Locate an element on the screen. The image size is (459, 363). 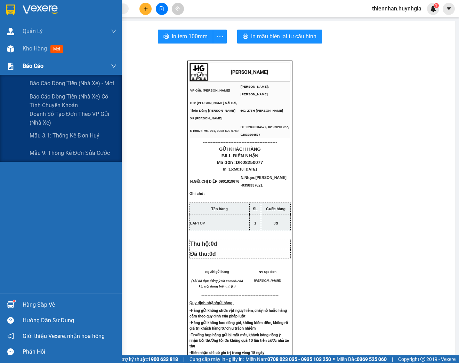
span: N.Nhận: is located at coordinates (264, 181).